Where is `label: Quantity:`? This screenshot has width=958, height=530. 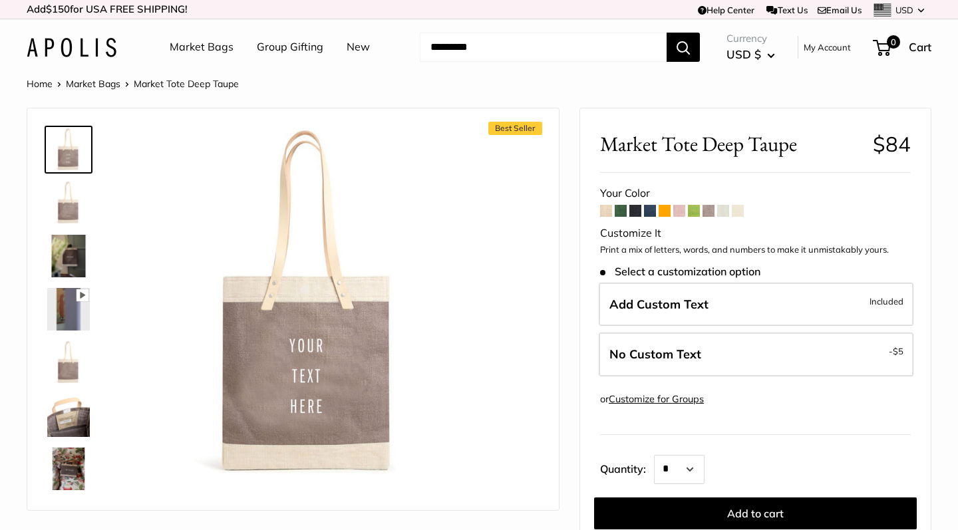 label: Quantity: is located at coordinates (627, 468).